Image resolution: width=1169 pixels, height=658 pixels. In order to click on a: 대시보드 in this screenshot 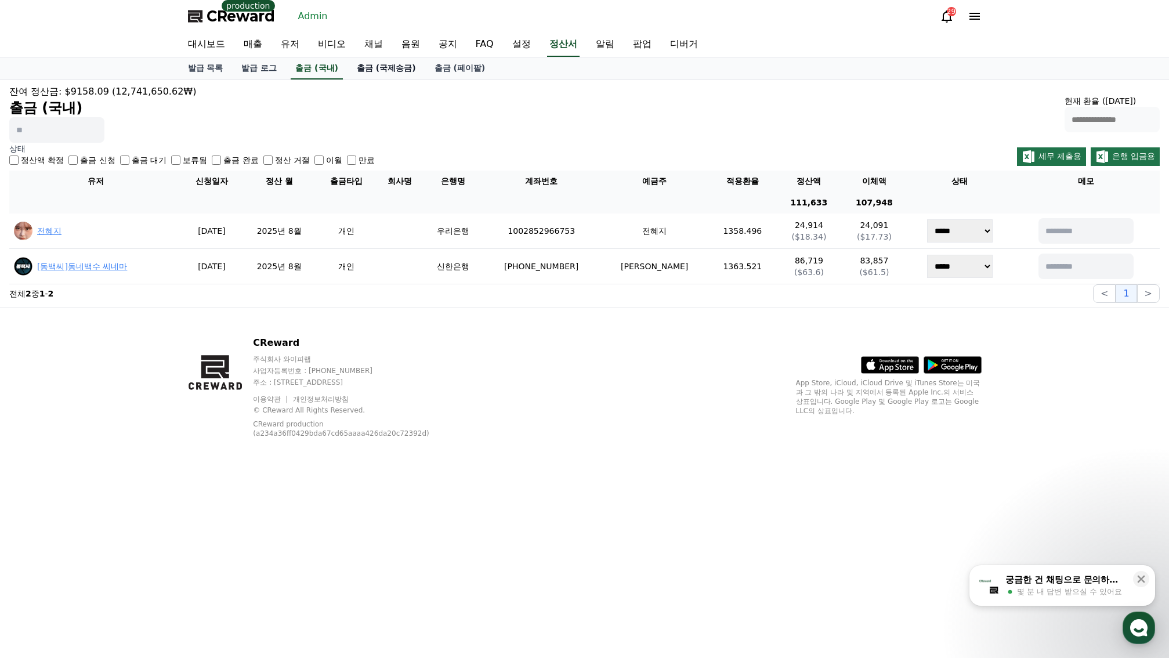, I will do `click(206, 45)`.